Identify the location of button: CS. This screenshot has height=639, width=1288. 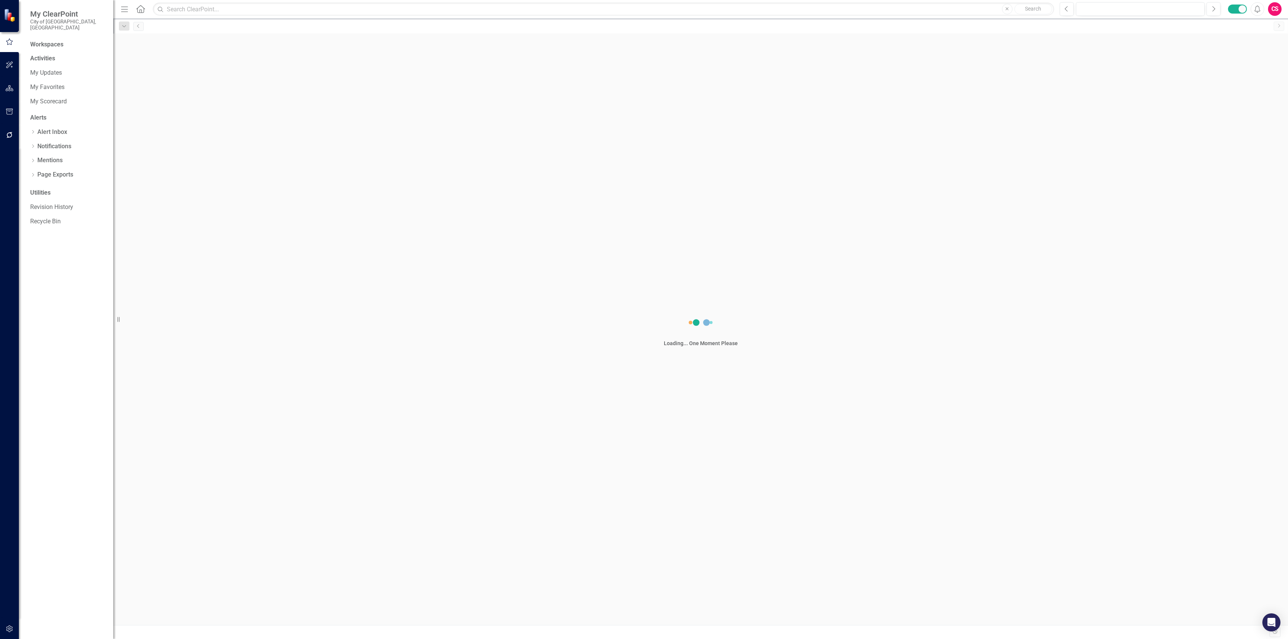
(1275, 9).